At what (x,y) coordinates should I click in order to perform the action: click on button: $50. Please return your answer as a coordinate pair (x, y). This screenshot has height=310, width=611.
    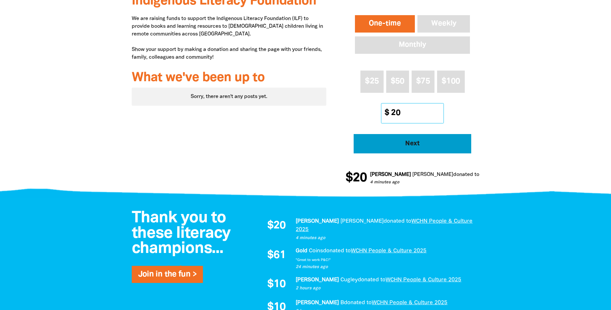
    Looking at the image, I should click on (398, 82).